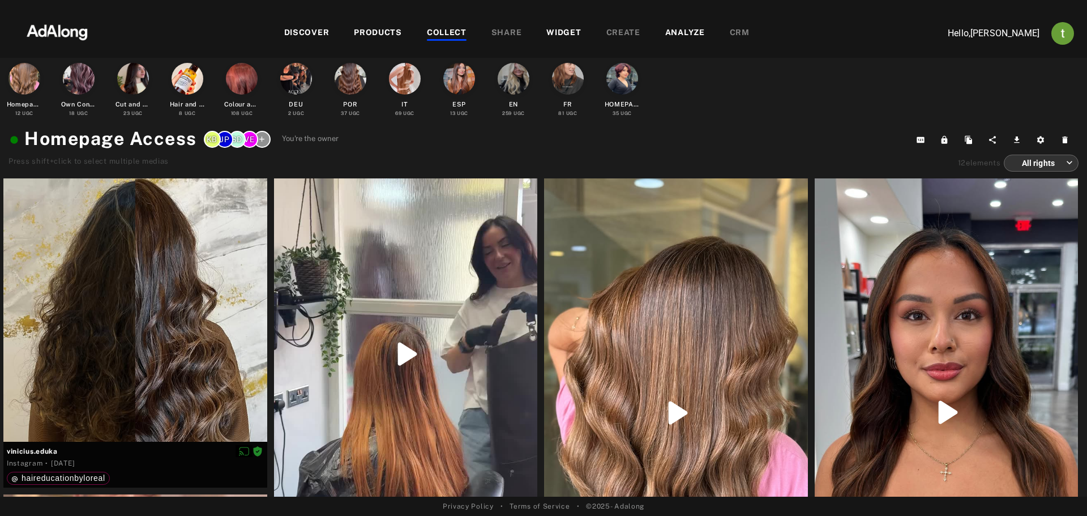 The width and height of the screenshot is (1087, 516). What do you see at coordinates (133, 104) in the screenshot?
I see `div: Cut and Style` at bounding box center [133, 104].